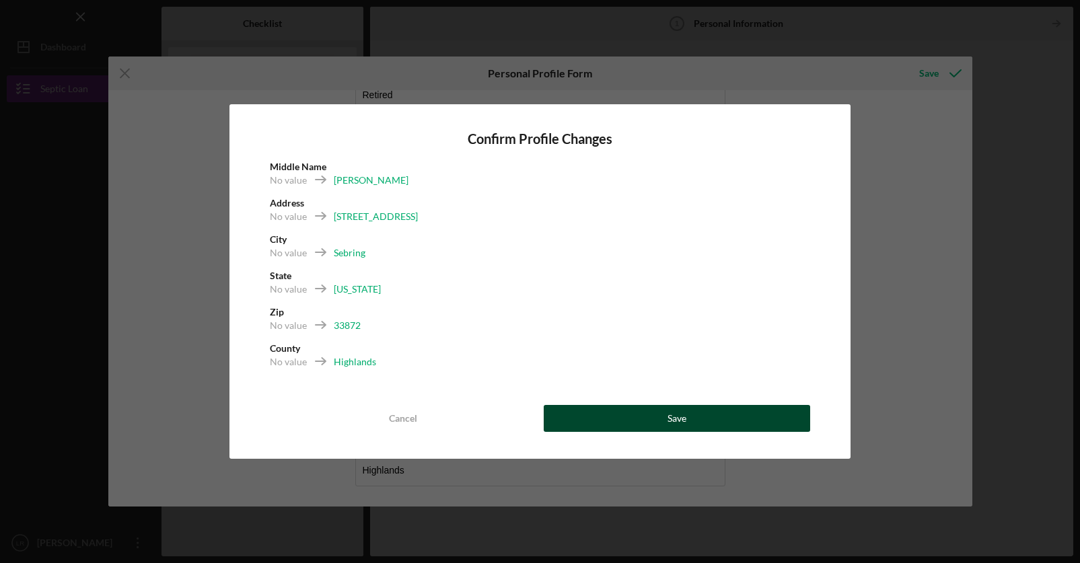  I want to click on div: 33872, so click(347, 326).